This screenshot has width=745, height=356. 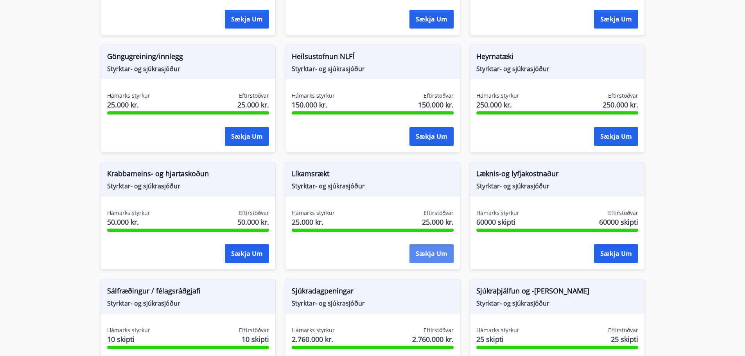 I want to click on span: Heilsustofnun NLFÍ, so click(x=373, y=58).